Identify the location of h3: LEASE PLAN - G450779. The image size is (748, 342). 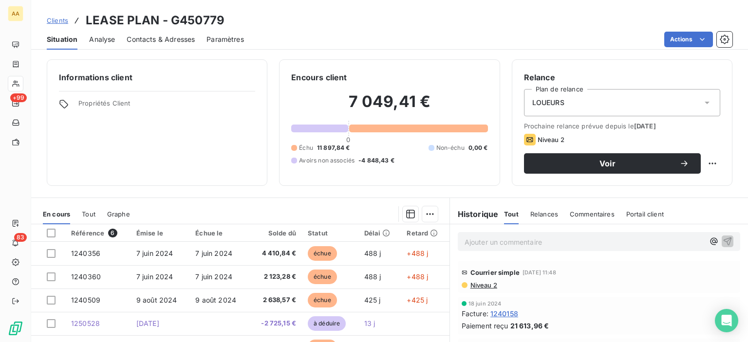
(155, 20).